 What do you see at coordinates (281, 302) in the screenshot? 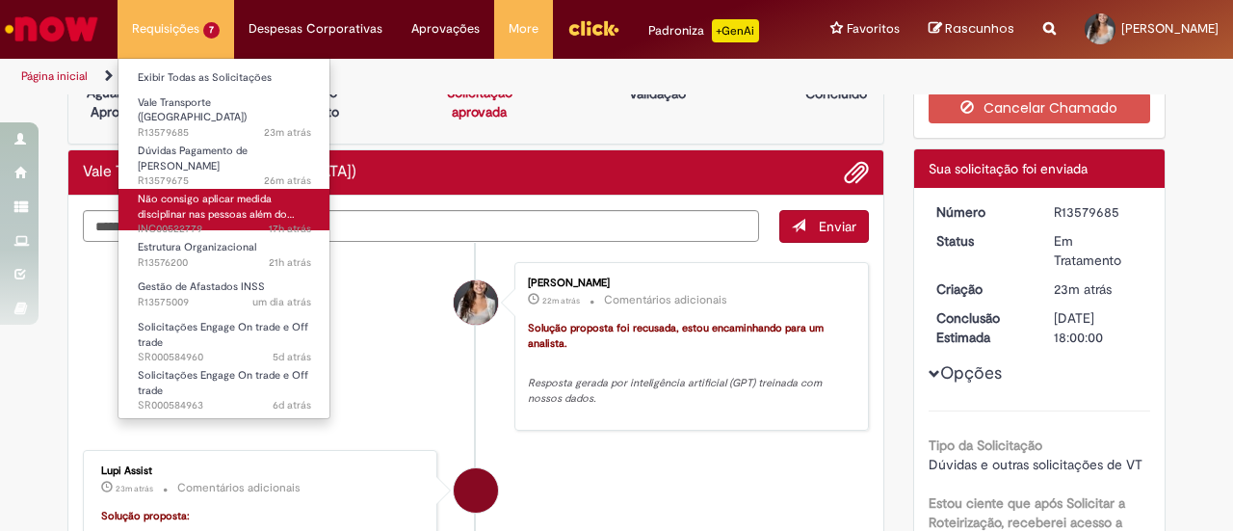
I see `span: um dia atrás` at bounding box center [281, 302].